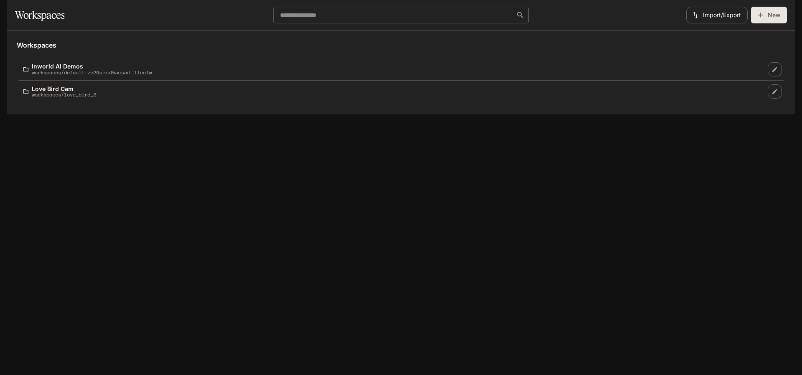 This screenshot has width=802, height=375. Describe the element at coordinates (92, 72) in the screenshot. I see `p: workspaces/default-zc29srxx0vxevxtjticciw` at that location.